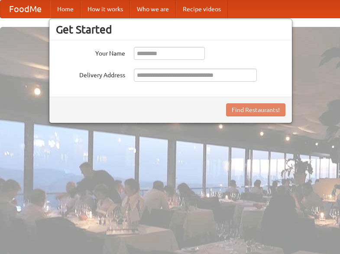  What do you see at coordinates (91, 74) in the screenshot?
I see `label: Delivery Address` at bounding box center [91, 74].